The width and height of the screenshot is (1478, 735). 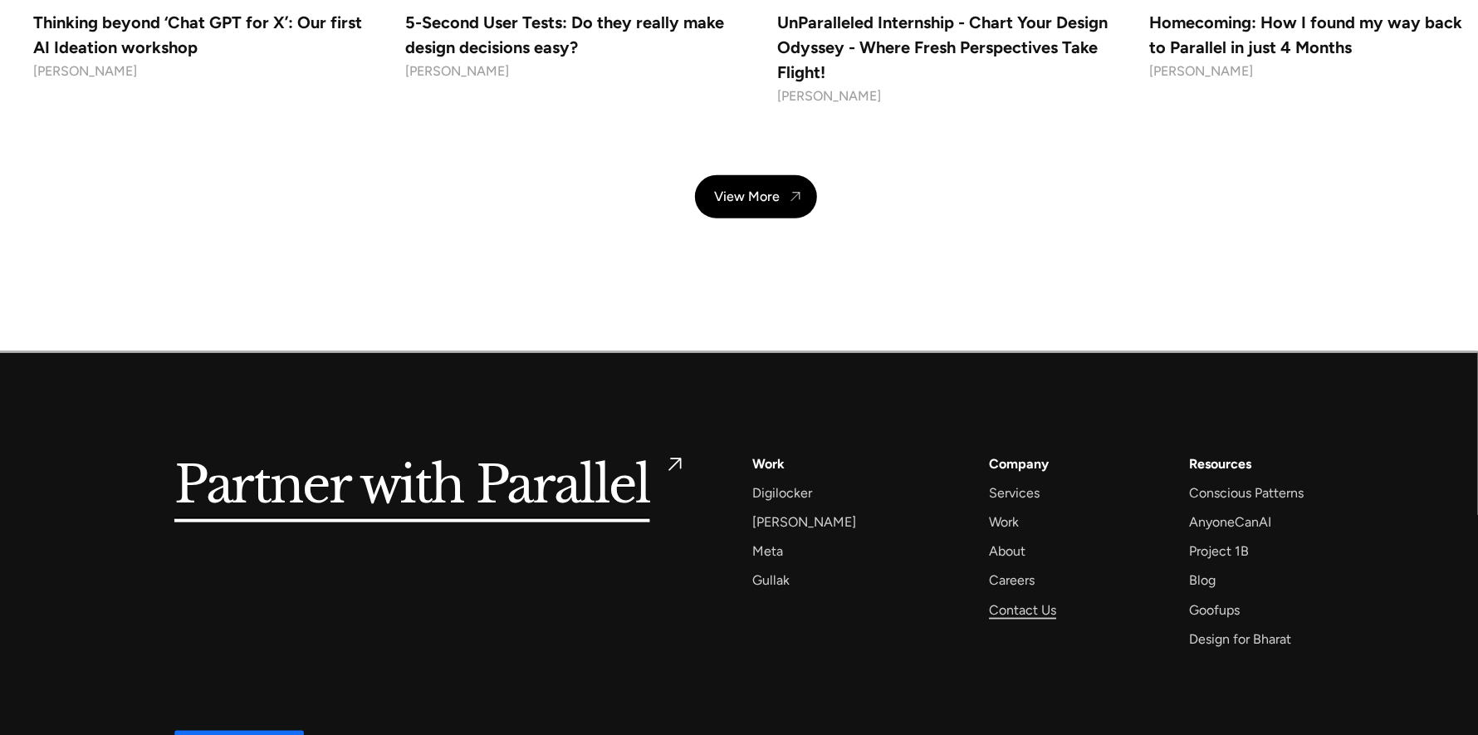 What do you see at coordinates (1246, 492) in the screenshot?
I see `a: Conscious Patterns` at bounding box center [1246, 492].